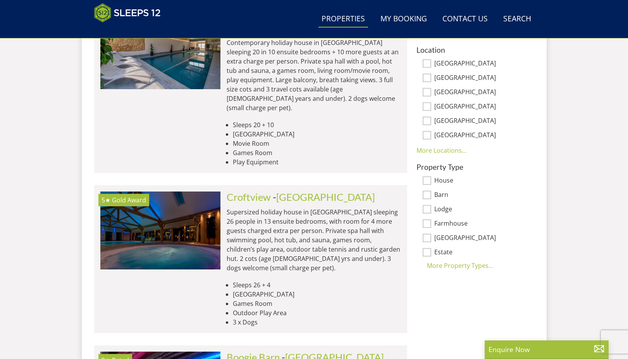 The image size is (628, 359). I want to click on a: My Booking, so click(404, 19).